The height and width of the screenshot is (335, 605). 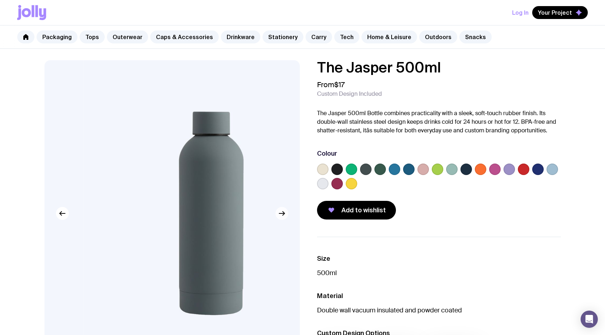 I want to click on span: Your Project, so click(x=555, y=13).